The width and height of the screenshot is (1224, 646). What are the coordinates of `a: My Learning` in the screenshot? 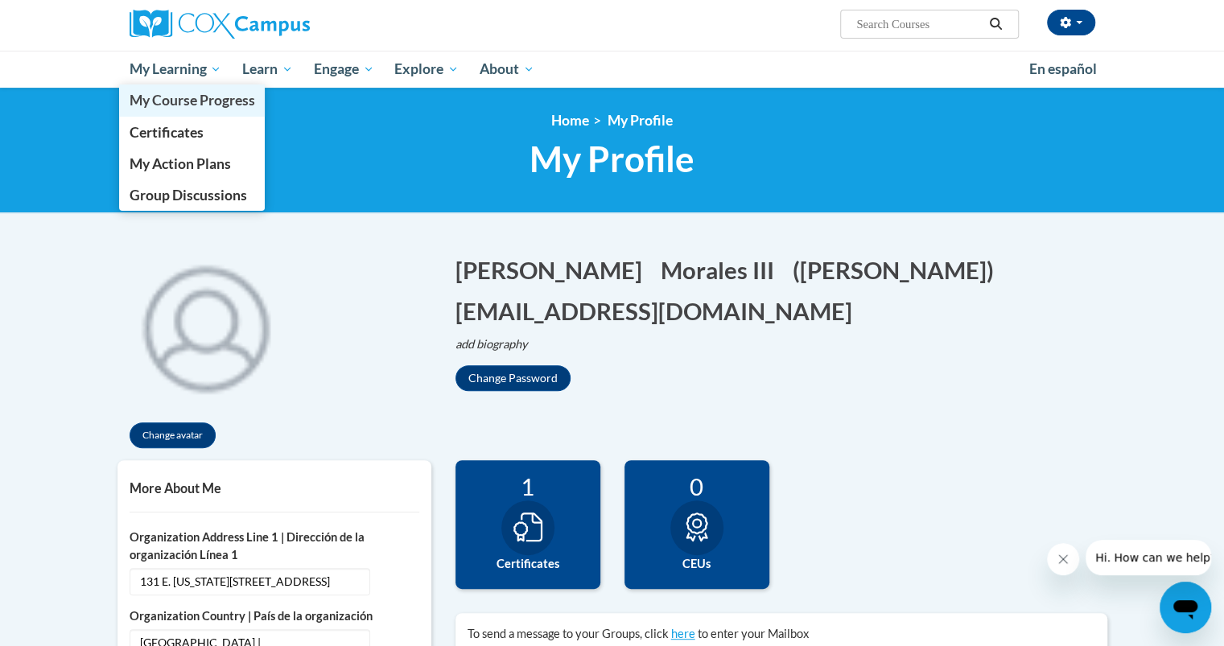 It's located at (175, 69).